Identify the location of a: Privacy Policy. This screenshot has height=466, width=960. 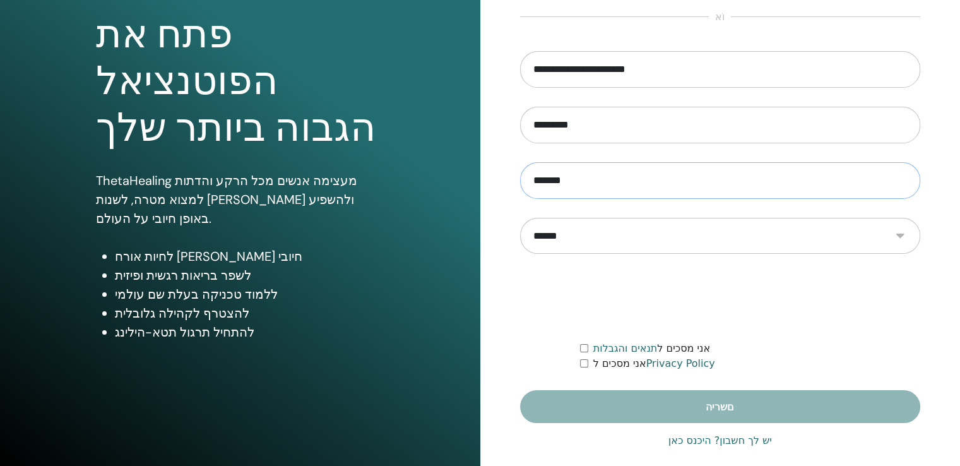
(681, 363).